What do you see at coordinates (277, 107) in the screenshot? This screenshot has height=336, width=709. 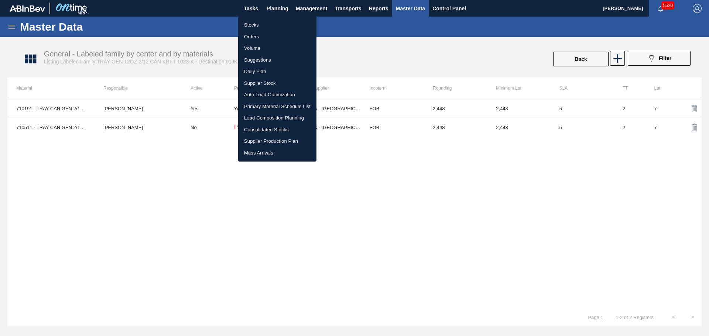 I see `li: Primary Material Schedule List` at bounding box center [277, 107].